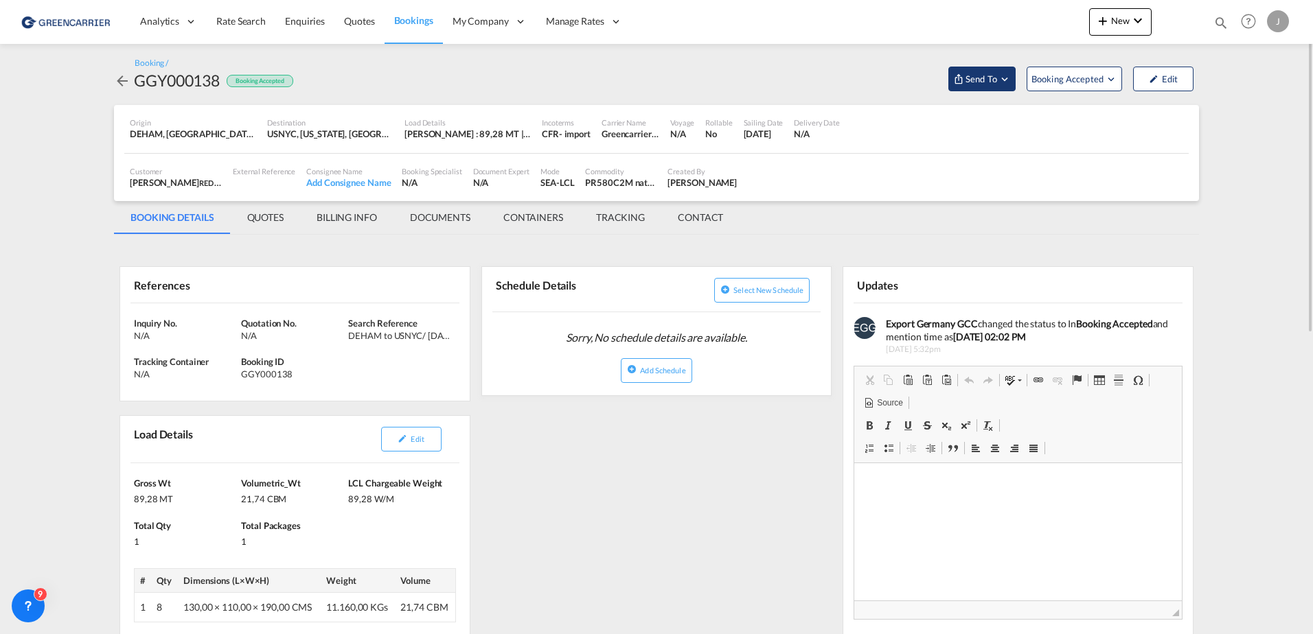 The width and height of the screenshot is (1313, 634). What do you see at coordinates (172, 218) in the screenshot?
I see `md-tab-item: BOOKING DETAILS` at bounding box center [172, 218].